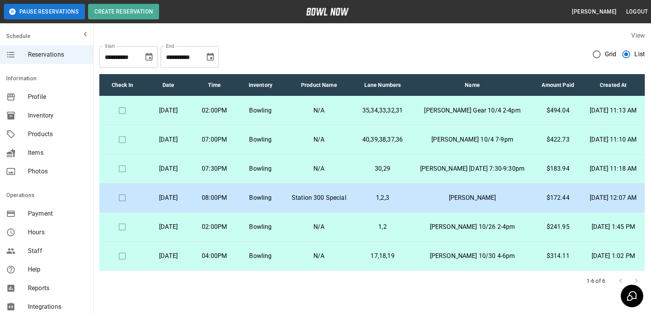  I want to click on th: Created At, so click(613, 85).